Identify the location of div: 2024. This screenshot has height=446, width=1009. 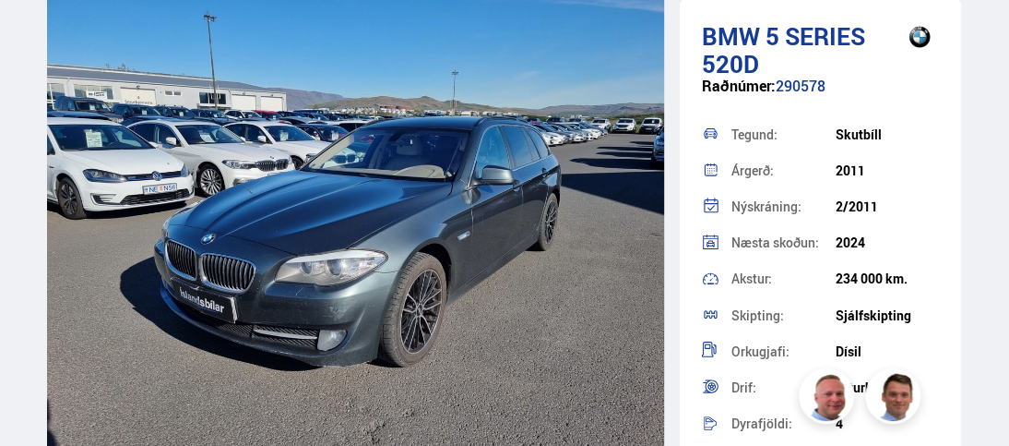
(887, 243).